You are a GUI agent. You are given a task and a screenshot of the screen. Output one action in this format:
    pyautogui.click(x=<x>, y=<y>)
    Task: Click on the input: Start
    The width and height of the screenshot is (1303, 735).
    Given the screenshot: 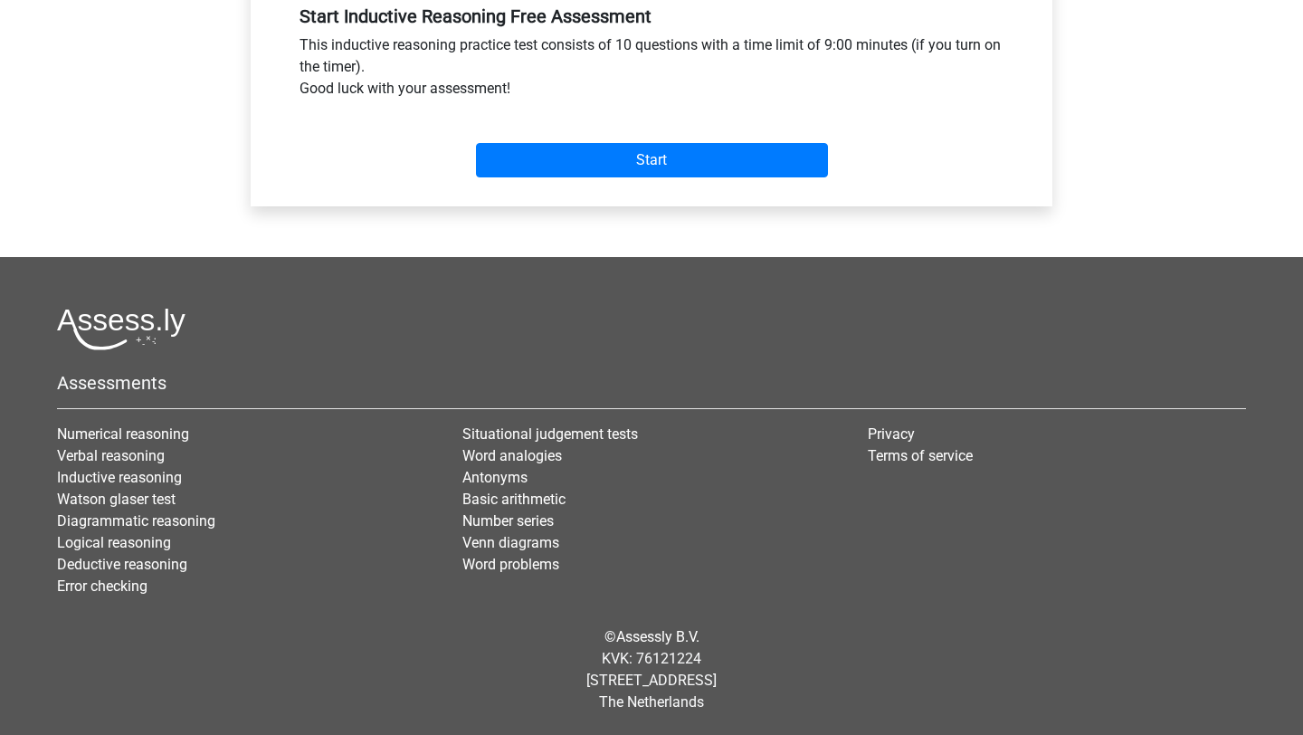 What is the action you would take?
    pyautogui.click(x=651, y=160)
    